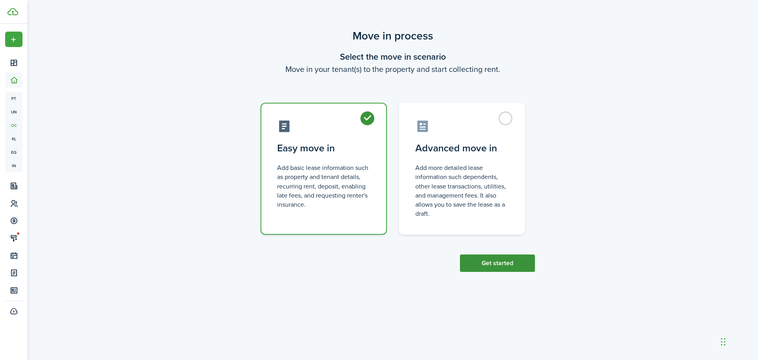 This screenshot has height=360, width=758. Describe the element at coordinates (14, 165) in the screenshot. I see `span: in` at that location.